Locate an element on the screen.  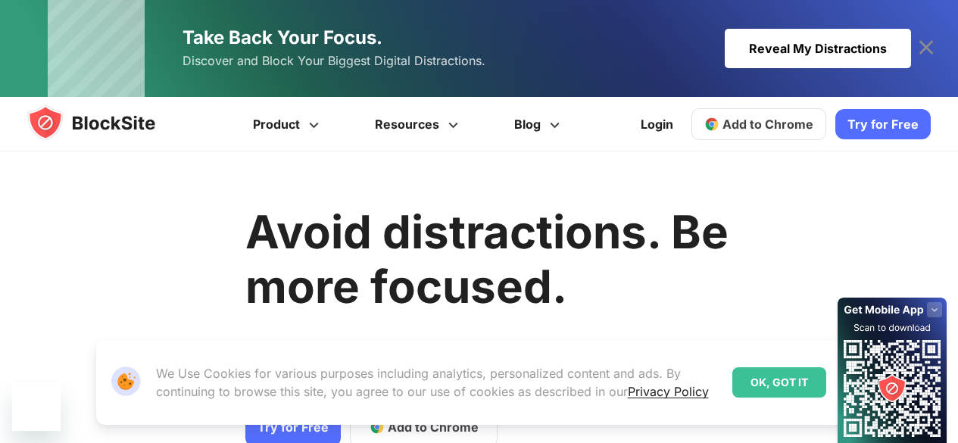
img: blocksite-icon.5d769676.svg is located at coordinates (106, 123).